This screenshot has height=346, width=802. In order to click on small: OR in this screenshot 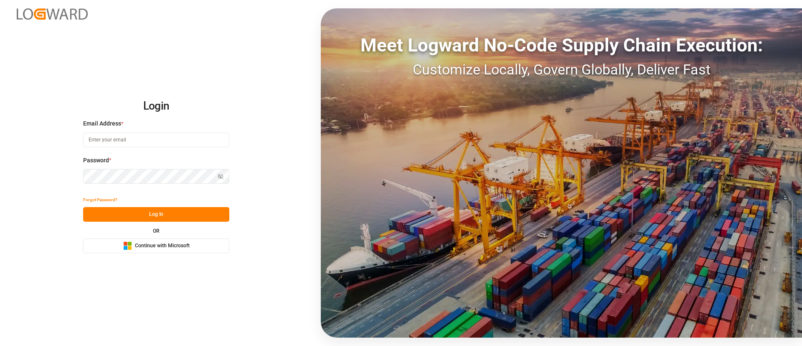, I will do `click(156, 231)`.